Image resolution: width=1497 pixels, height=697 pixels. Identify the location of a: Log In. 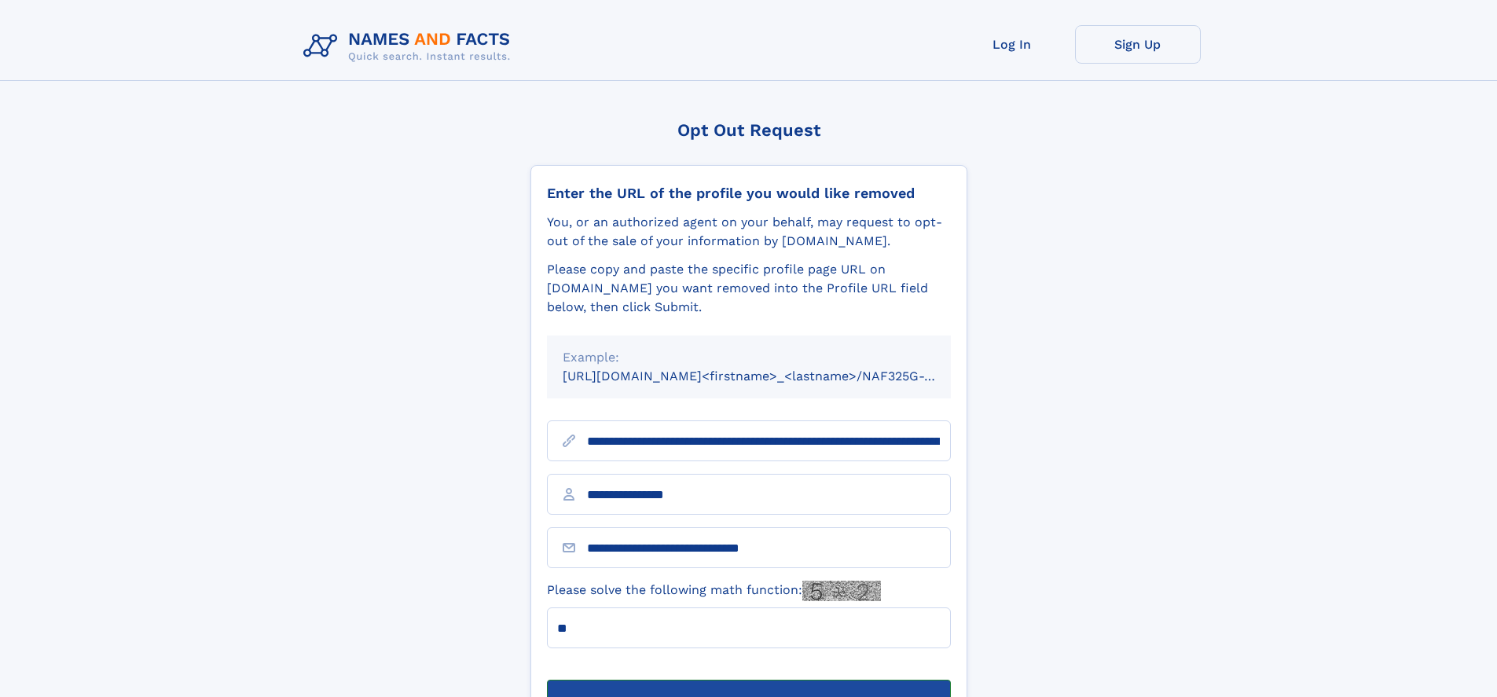
(1012, 44).